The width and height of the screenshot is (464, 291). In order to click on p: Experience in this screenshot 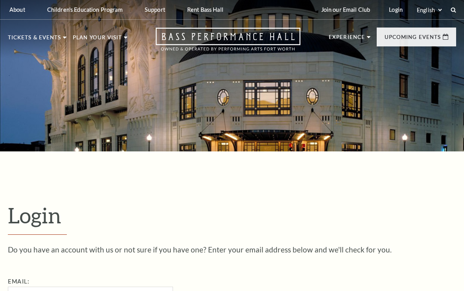, I will do `click(347, 39)`.